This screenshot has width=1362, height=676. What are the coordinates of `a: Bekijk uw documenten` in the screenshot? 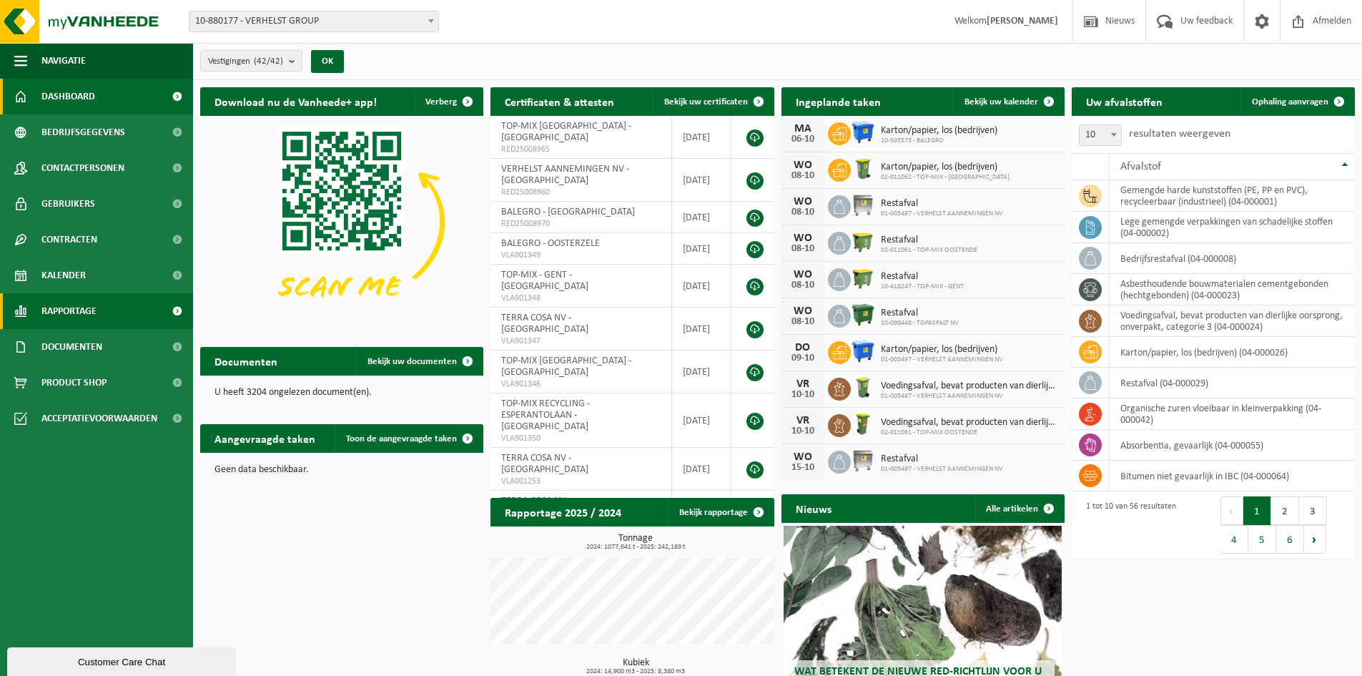 It's located at (419, 361).